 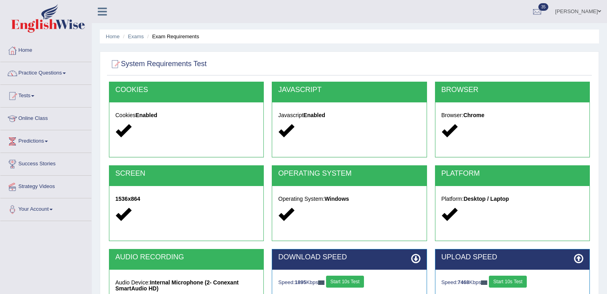 I want to click on a: Your Account, so click(x=46, y=209).